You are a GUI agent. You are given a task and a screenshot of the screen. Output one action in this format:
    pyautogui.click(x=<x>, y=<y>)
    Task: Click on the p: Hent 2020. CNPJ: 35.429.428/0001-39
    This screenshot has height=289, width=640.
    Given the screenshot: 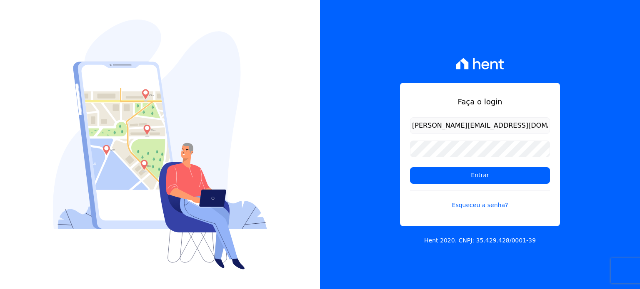 What is the action you would take?
    pyautogui.click(x=480, y=241)
    